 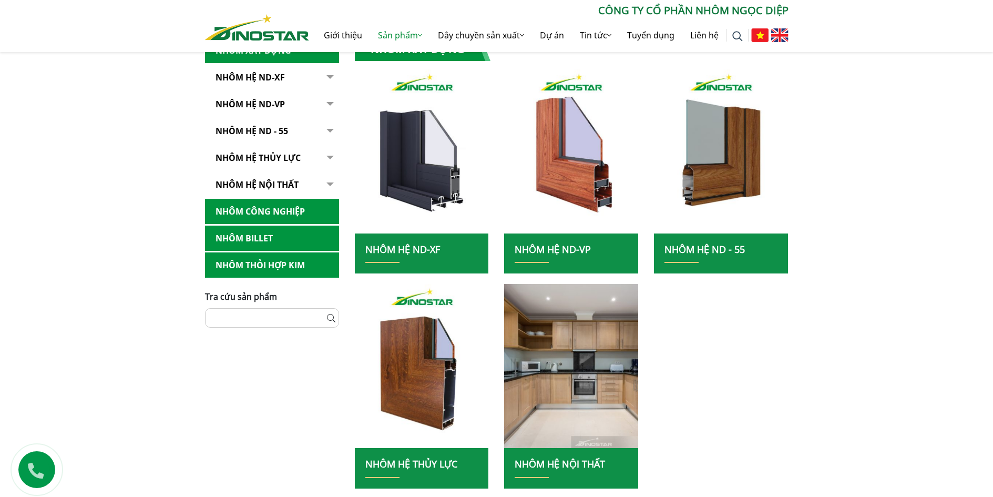 What do you see at coordinates (257, 27) in the screenshot?
I see `img: Nhôm Dinostar` at bounding box center [257, 27].